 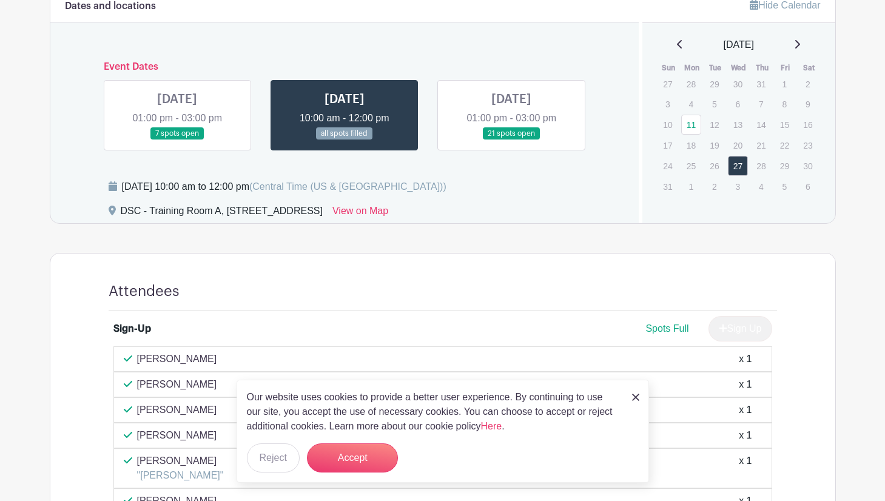 What do you see at coordinates (739, 68) in the screenshot?
I see `th: Wed` at bounding box center [739, 68].